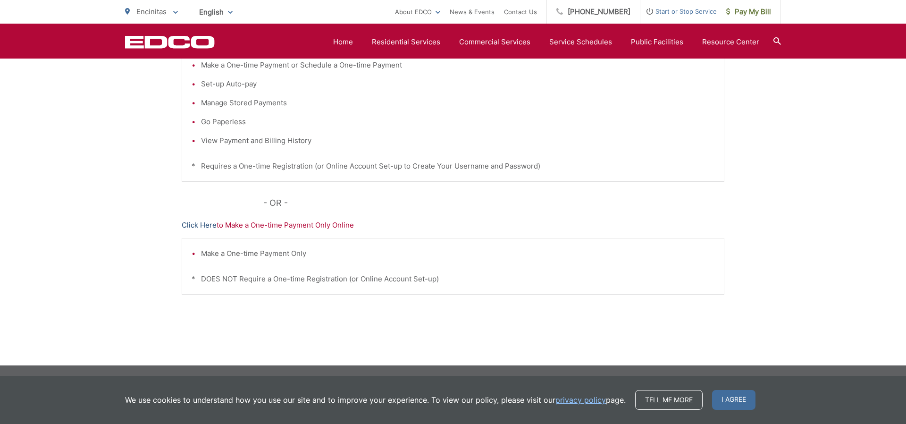 The width and height of the screenshot is (906, 424). What do you see at coordinates (458, 122) in the screenshot?
I see `li: Go Paperless` at bounding box center [458, 122].